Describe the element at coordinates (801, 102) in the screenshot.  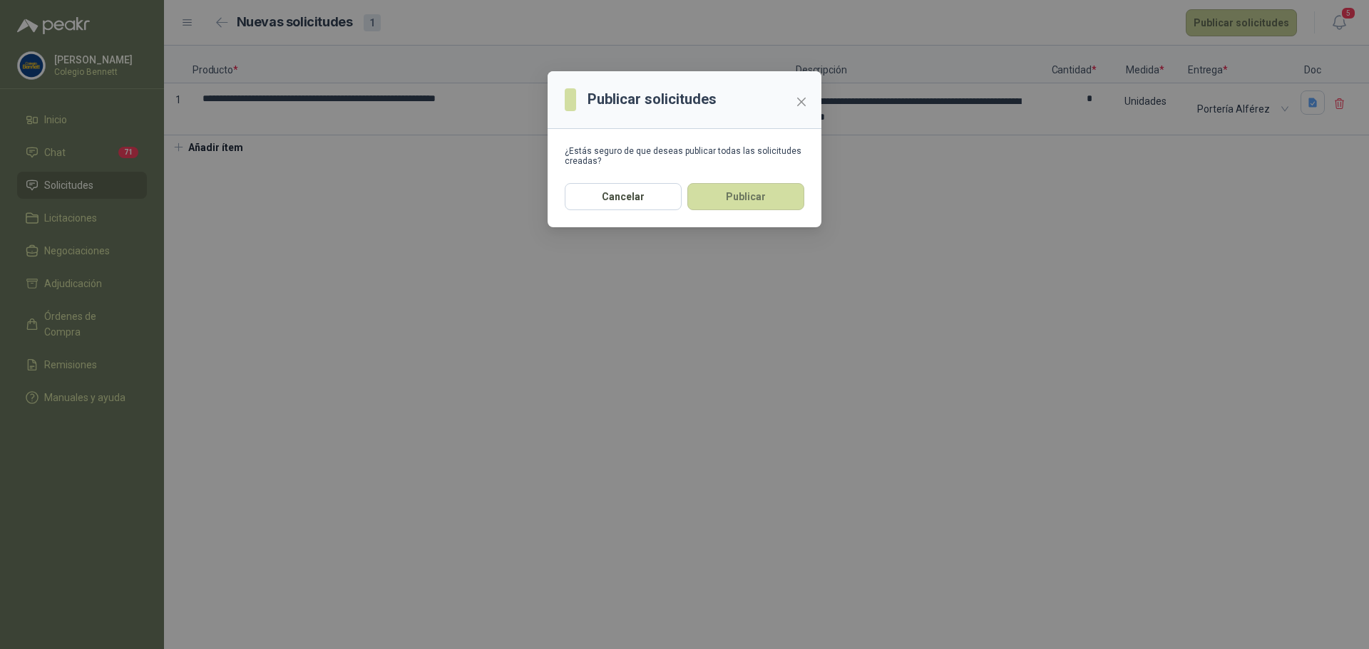
I see `span: close` at that location.